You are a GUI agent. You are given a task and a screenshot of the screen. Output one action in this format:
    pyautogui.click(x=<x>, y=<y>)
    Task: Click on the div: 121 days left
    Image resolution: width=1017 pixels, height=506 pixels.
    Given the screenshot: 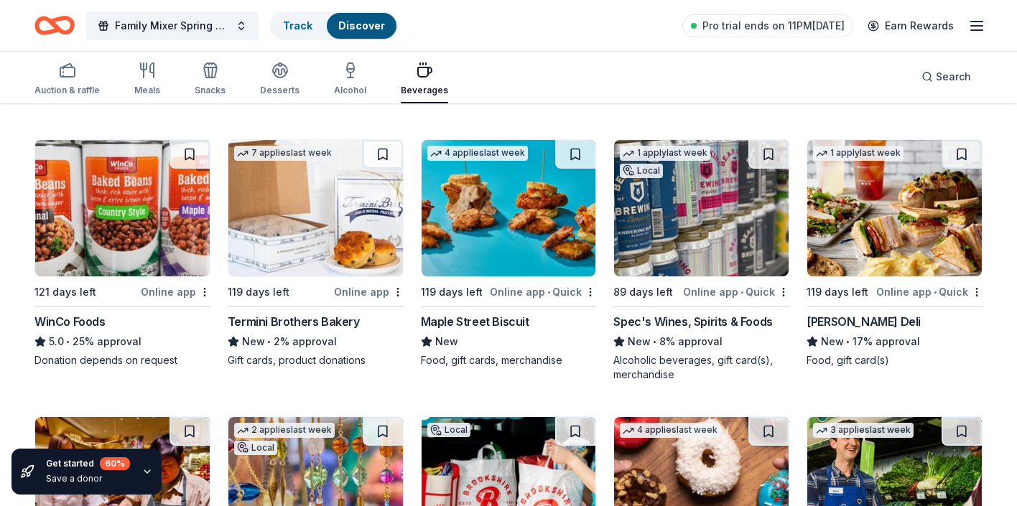 What is the action you would take?
    pyautogui.click(x=65, y=292)
    